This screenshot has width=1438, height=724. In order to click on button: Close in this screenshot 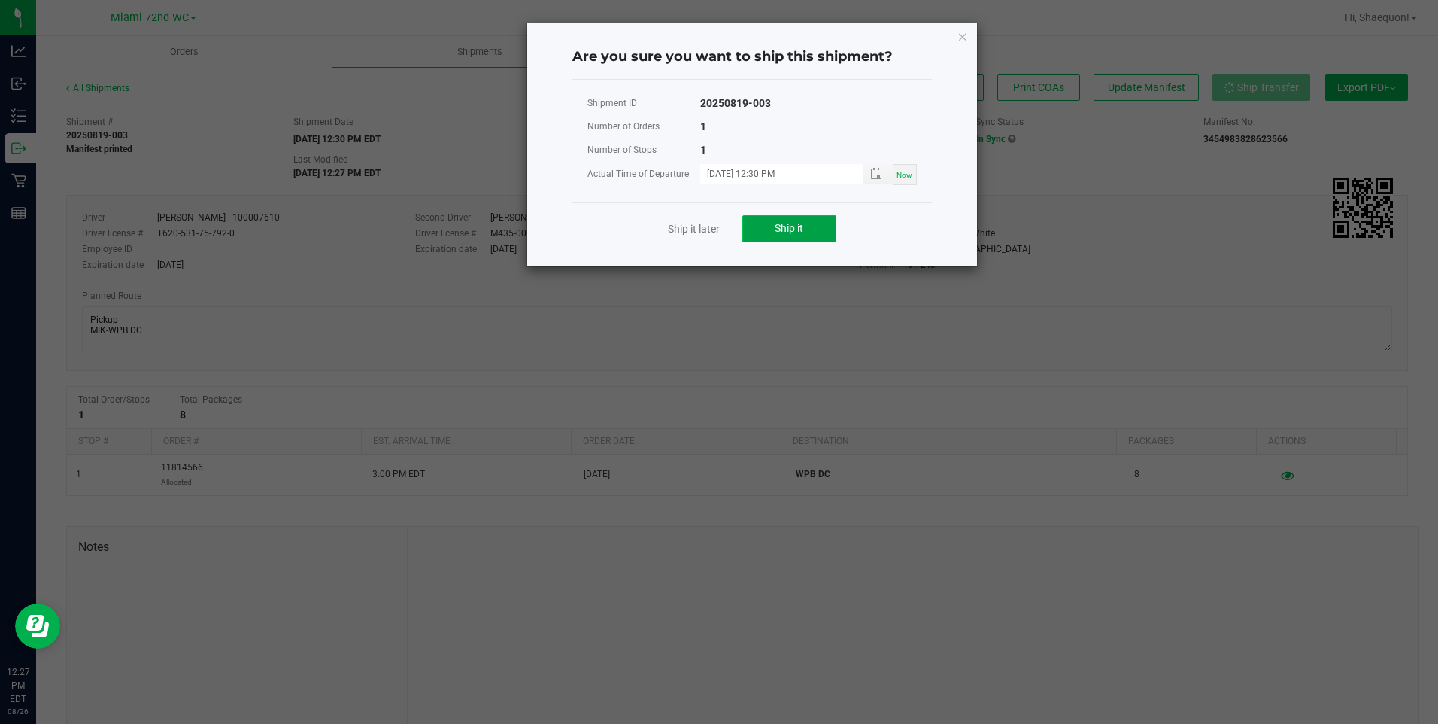, I will do `click(963, 36)`.